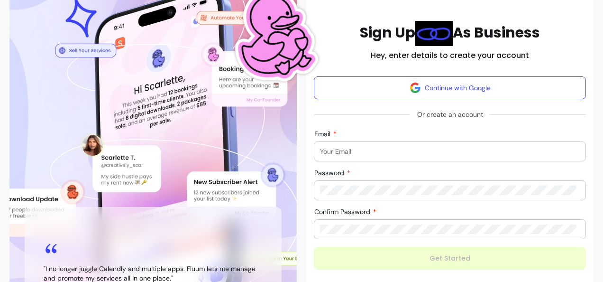 This screenshot has width=603, height=282. Describe the element at coordinates (450, 114) in the screenshot. I see `span: Or create an account` at that location.